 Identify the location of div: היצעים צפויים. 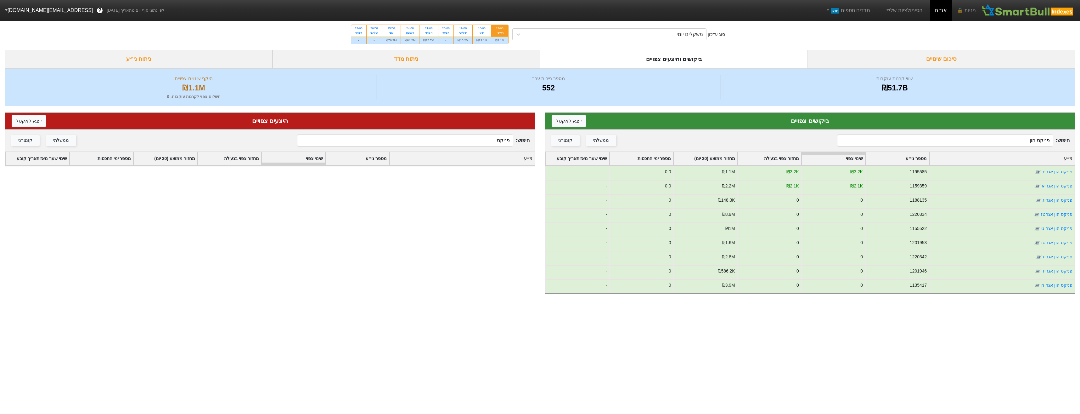
(270, 121).